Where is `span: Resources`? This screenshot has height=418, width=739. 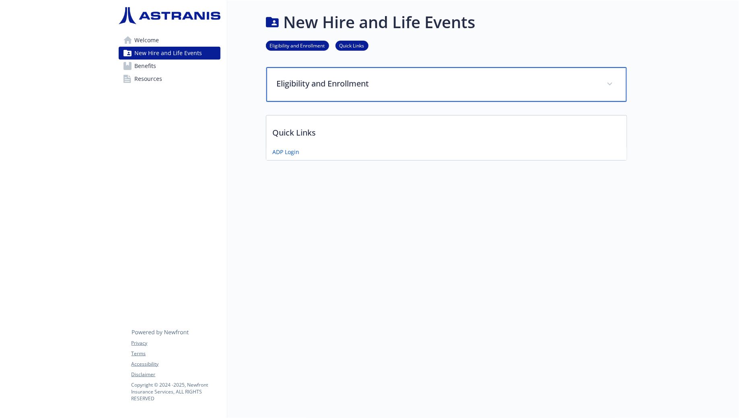
span: Resources is located at coordinates (148, 79).